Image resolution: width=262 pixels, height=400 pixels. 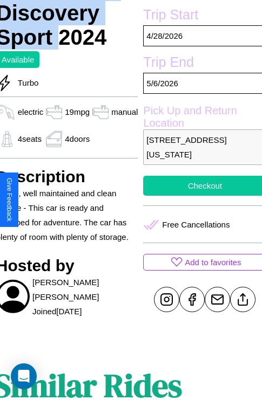 I want to click on div: Open Intercom Messenger, so click(x=24, y=376).